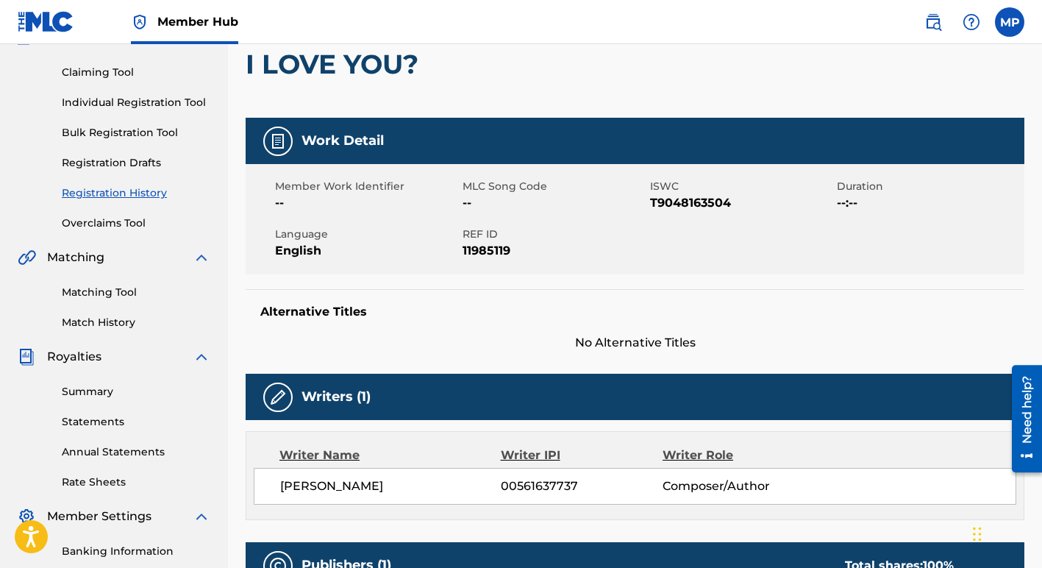 This screenshot has width=1042, height=568. Describe the element at coordinates (343, 140) in the screenshot. I see `h5: Work Detail` at that location.